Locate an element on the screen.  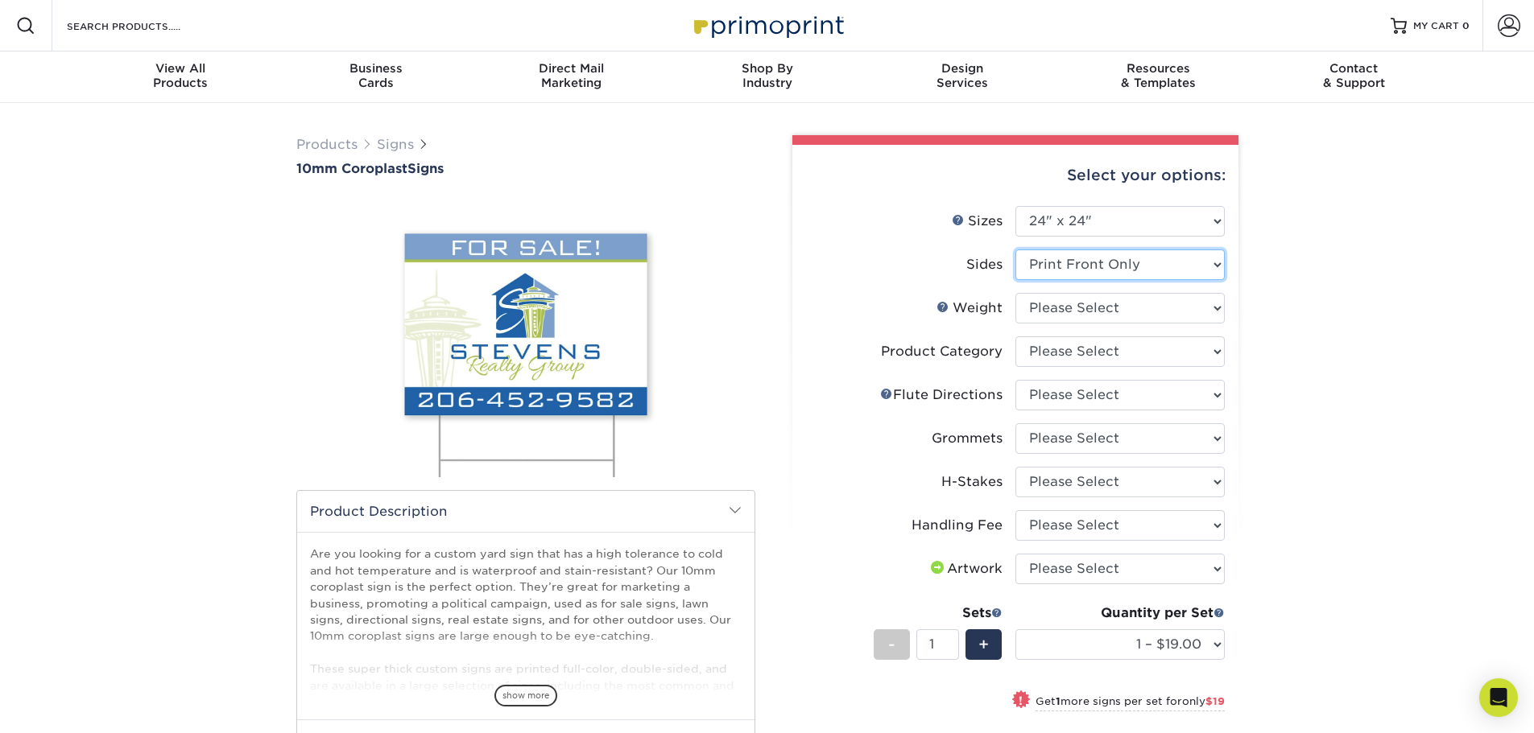
div: H-Stakes is located at coordinates (972, 482).